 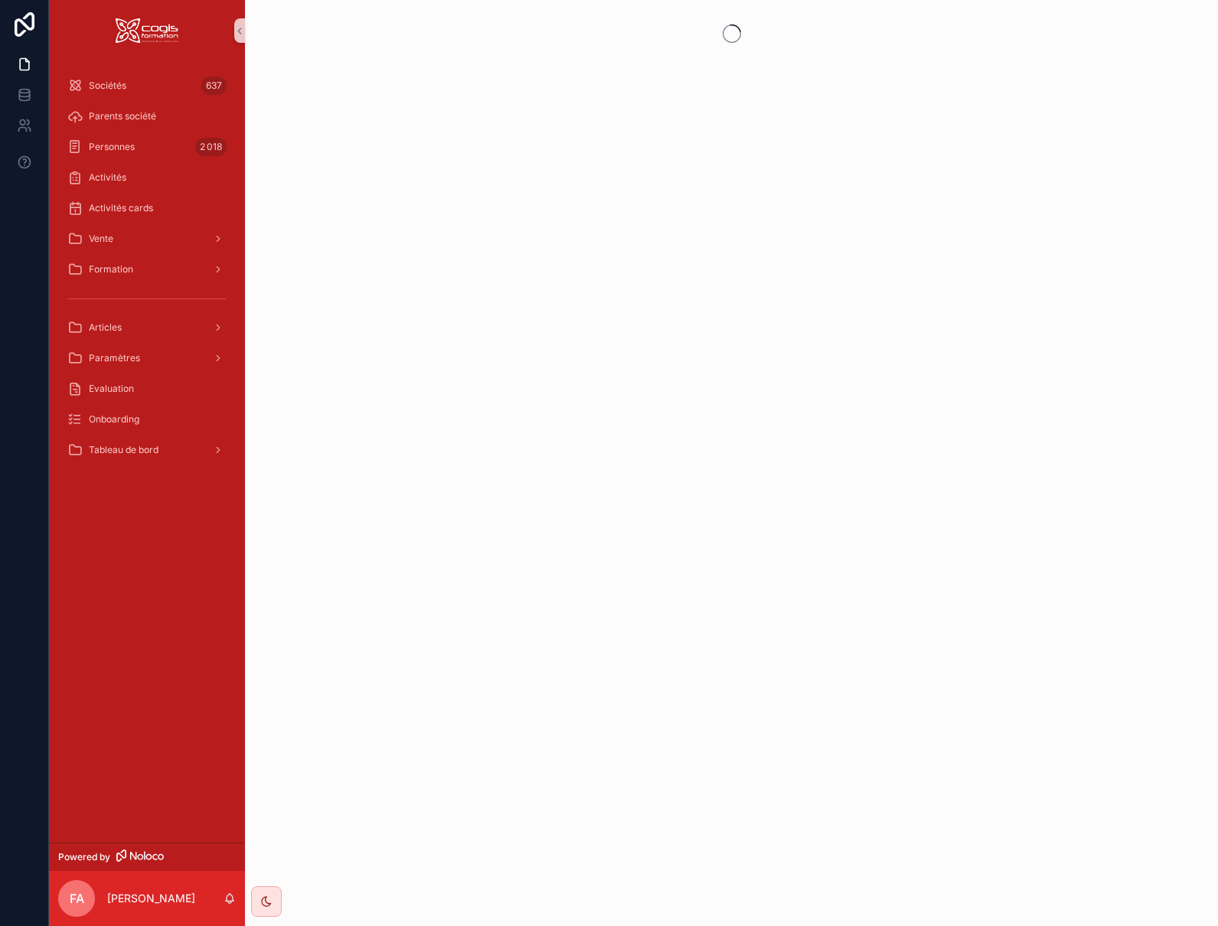 I want to click on a: Personnes2 018, so click(x=147, y=147).